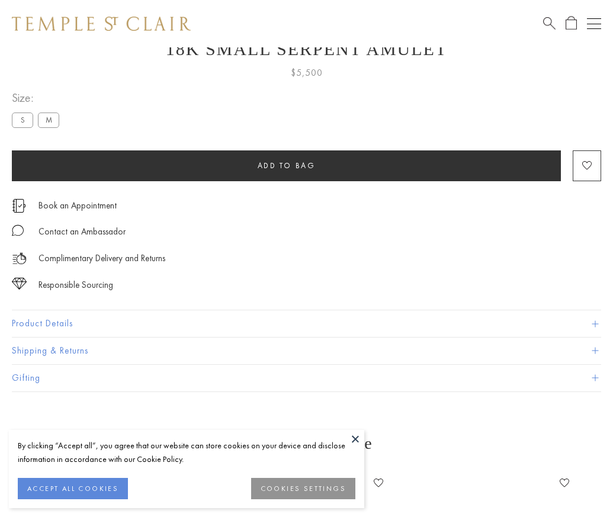 Image resolution: width=613 pixels, height=517 pixels. What do you see at coordinates (286, 166) in the screenshot?
I see `button: Add to bag` at bounding box center [286, 166].